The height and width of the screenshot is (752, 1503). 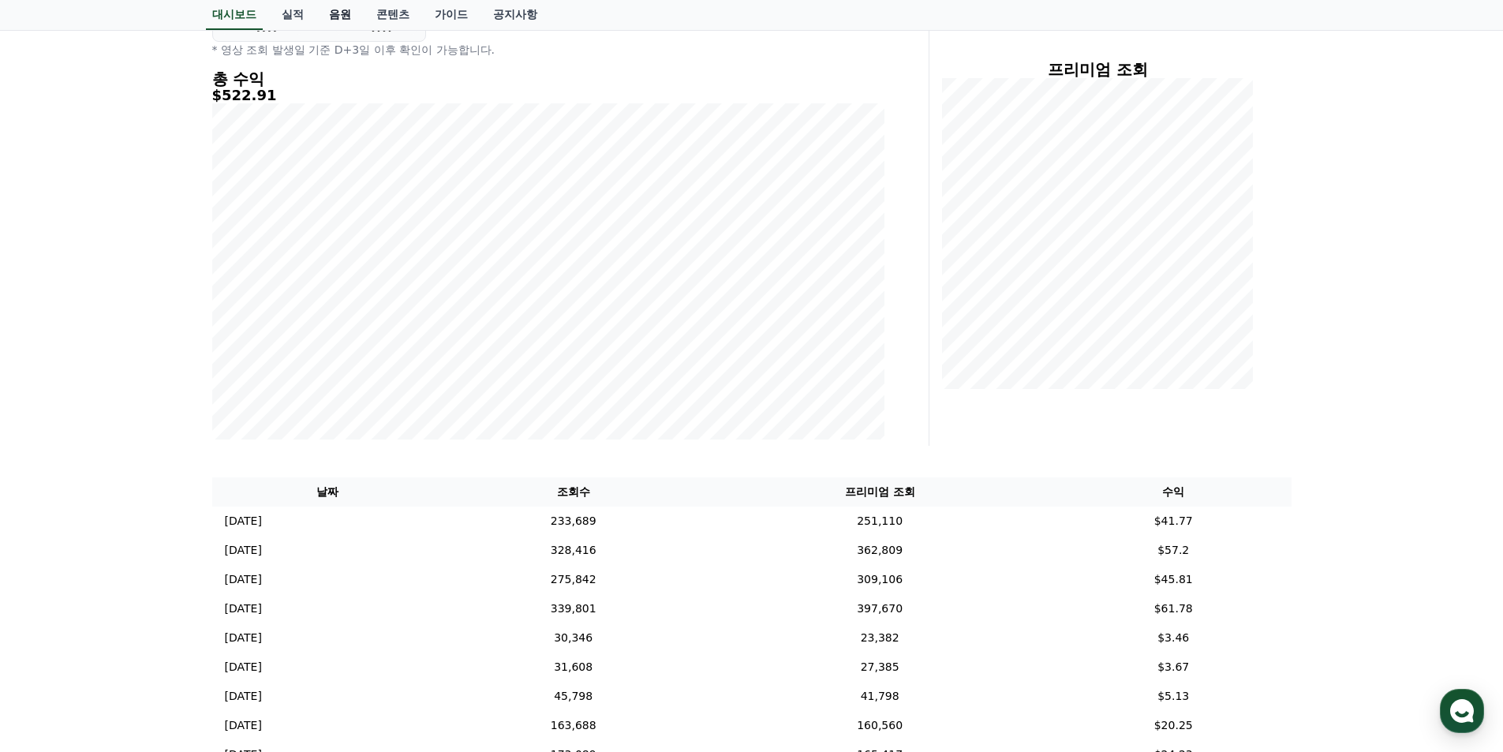 I want to click on th: 날짜, so click(x=327, y=491).